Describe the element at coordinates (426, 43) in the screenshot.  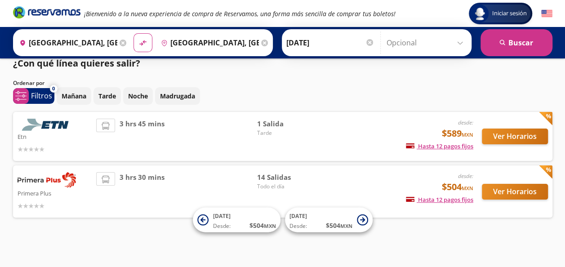
I see `input: Opcional` at that location.